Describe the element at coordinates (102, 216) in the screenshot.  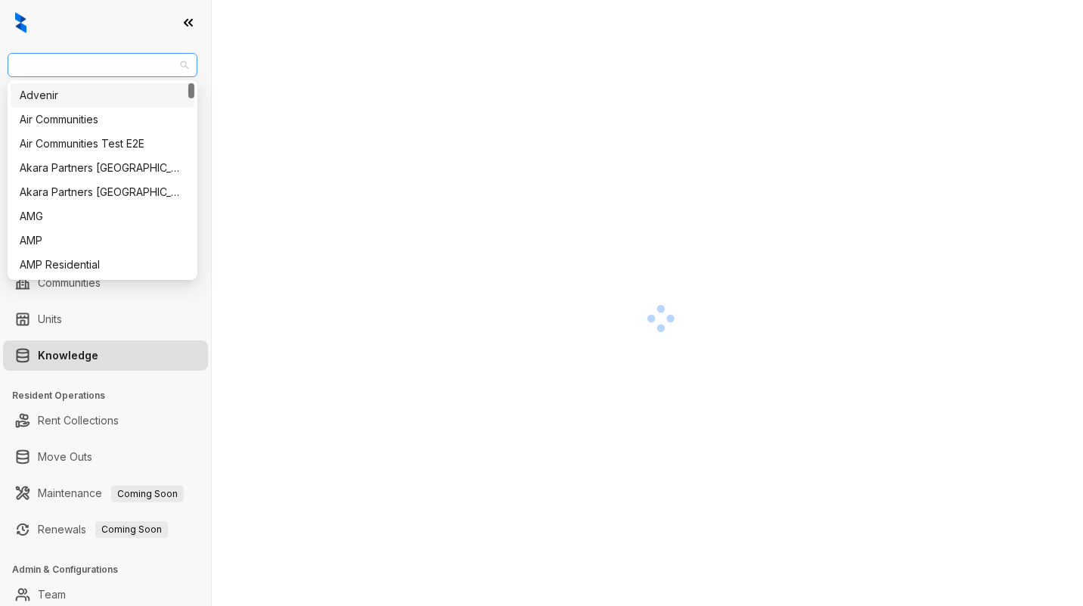
I see `div: AMG` at that location.